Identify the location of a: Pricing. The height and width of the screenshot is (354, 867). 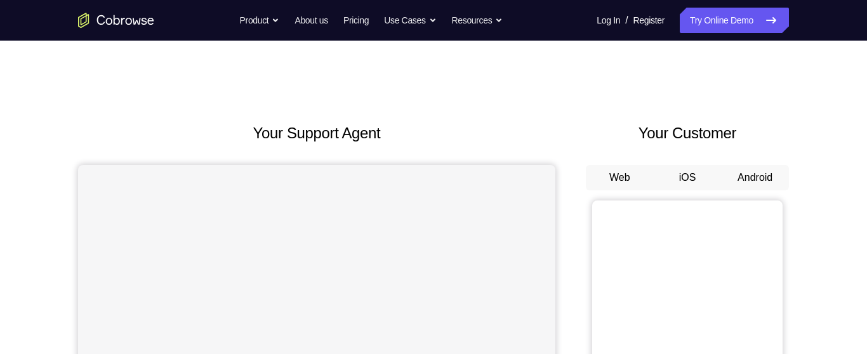
(356, 20).